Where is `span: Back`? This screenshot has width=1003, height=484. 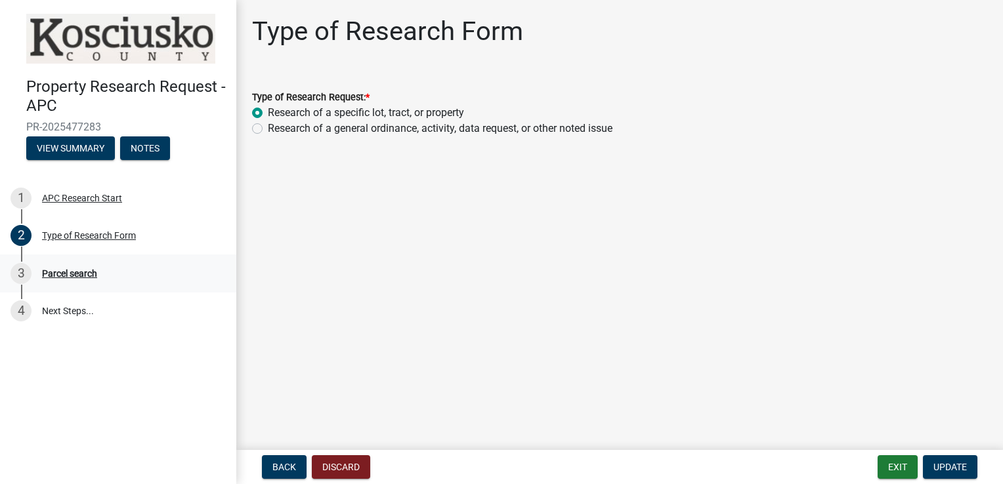
span: Back is located at coordinates (284, 467).